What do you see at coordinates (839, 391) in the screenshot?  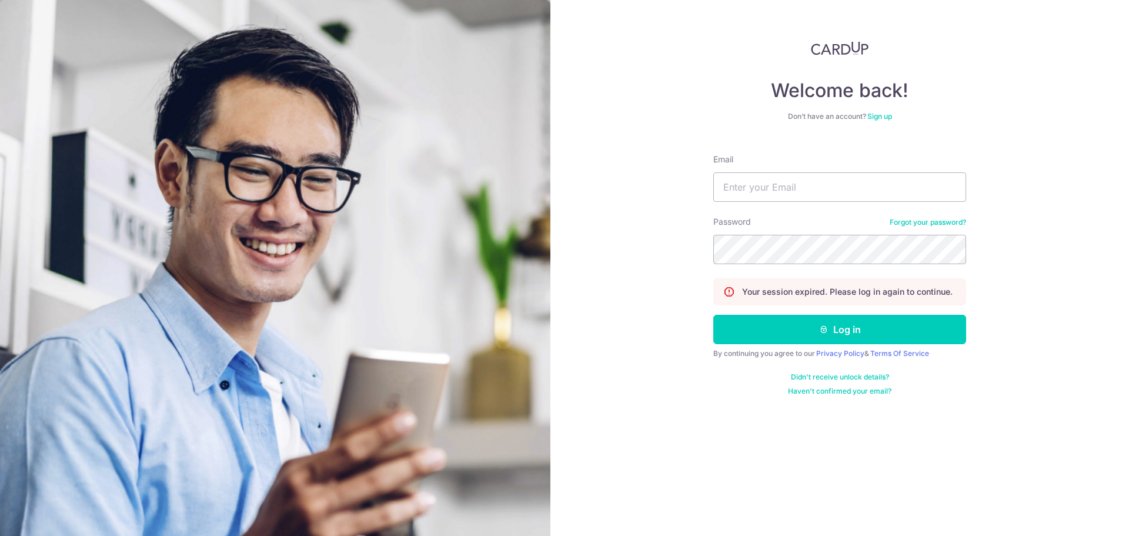 I see `a: Haven't confirmed your email?` at bounding box center [839, 391].